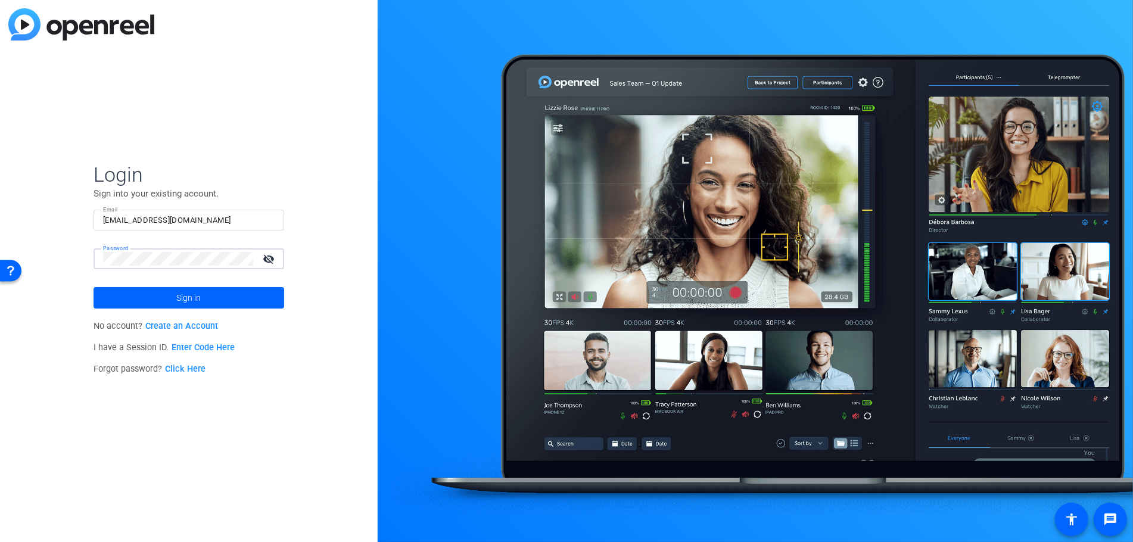 The height and width of the screenshot is (542, 1133). What do you see at coordinates (188, 298) in the screenshot?
I see `span: Sign in` at bounding box center [188, 298].